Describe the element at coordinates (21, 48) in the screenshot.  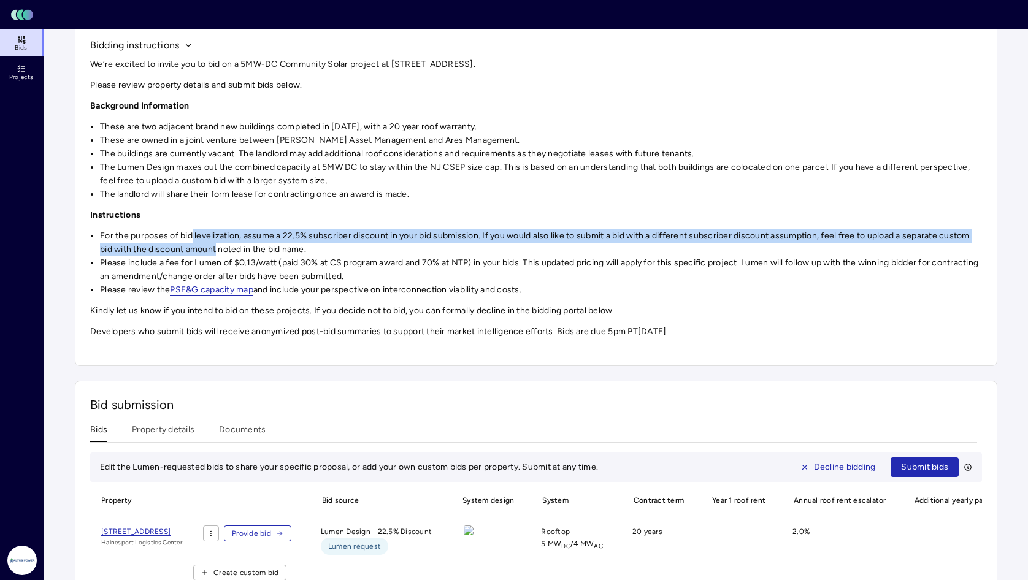
I see `span: Bids` at that location.